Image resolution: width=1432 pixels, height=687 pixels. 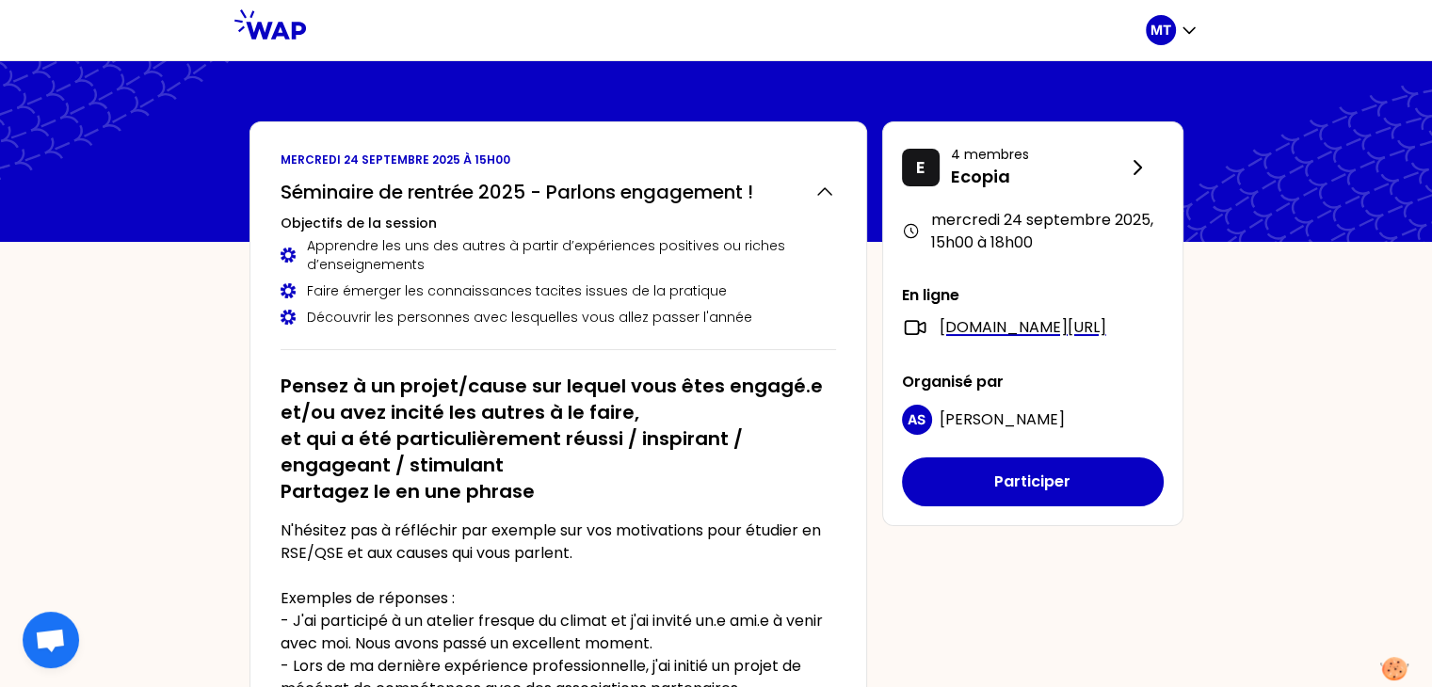 I want to click on p: 4 membres, so click(x=1038, y=154).